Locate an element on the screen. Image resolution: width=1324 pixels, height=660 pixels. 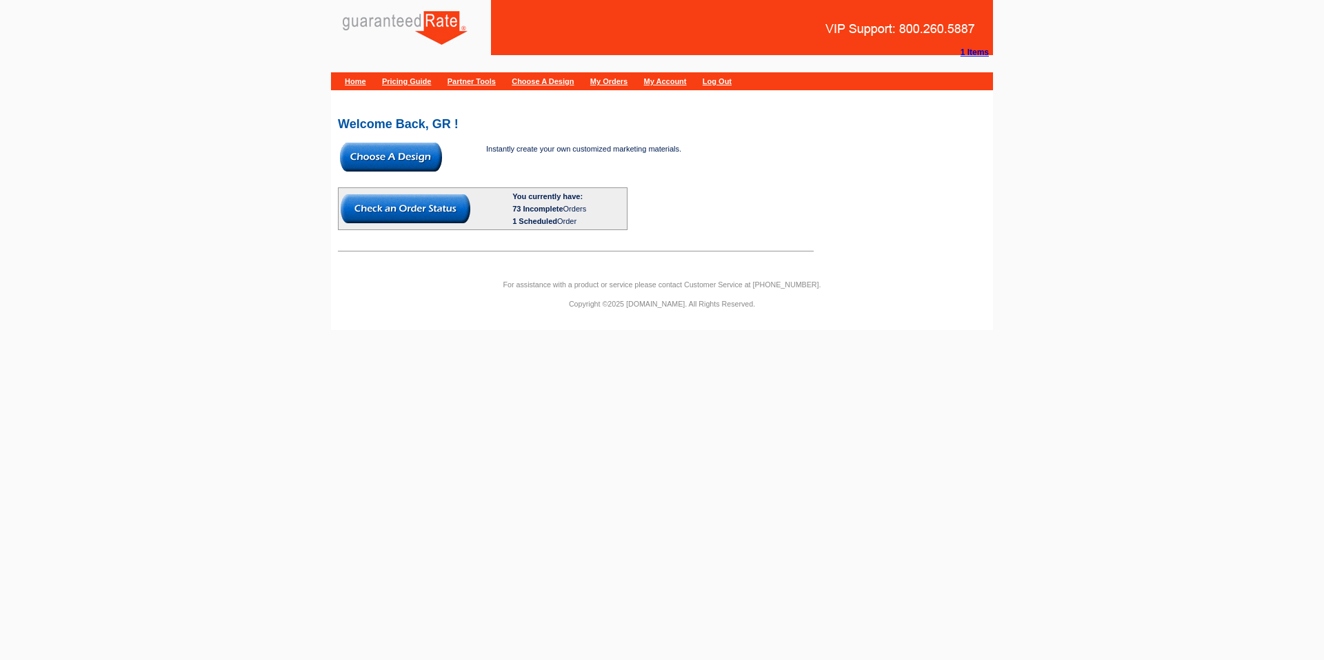
b: You currently have: is located at coordinates (547, 196).